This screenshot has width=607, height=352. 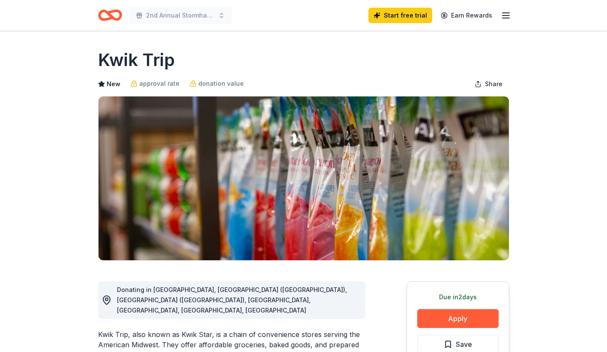 What do you see at coordinates (110, 15) in the screenshot?
I see `a: Home` at bounding box center [110, 15].